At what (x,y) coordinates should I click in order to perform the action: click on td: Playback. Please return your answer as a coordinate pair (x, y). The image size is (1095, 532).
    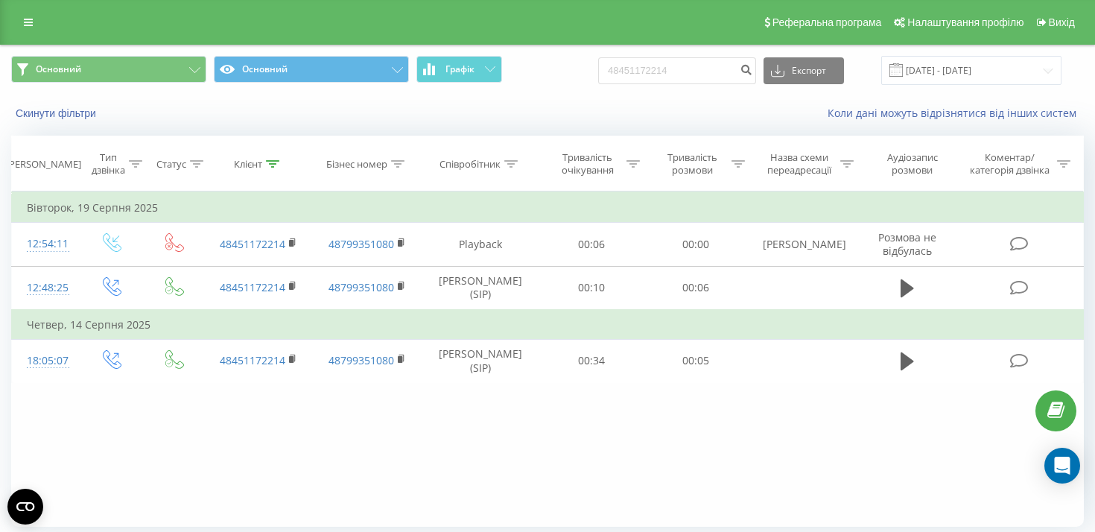
    Looking at the image, I should click on (480, 244).